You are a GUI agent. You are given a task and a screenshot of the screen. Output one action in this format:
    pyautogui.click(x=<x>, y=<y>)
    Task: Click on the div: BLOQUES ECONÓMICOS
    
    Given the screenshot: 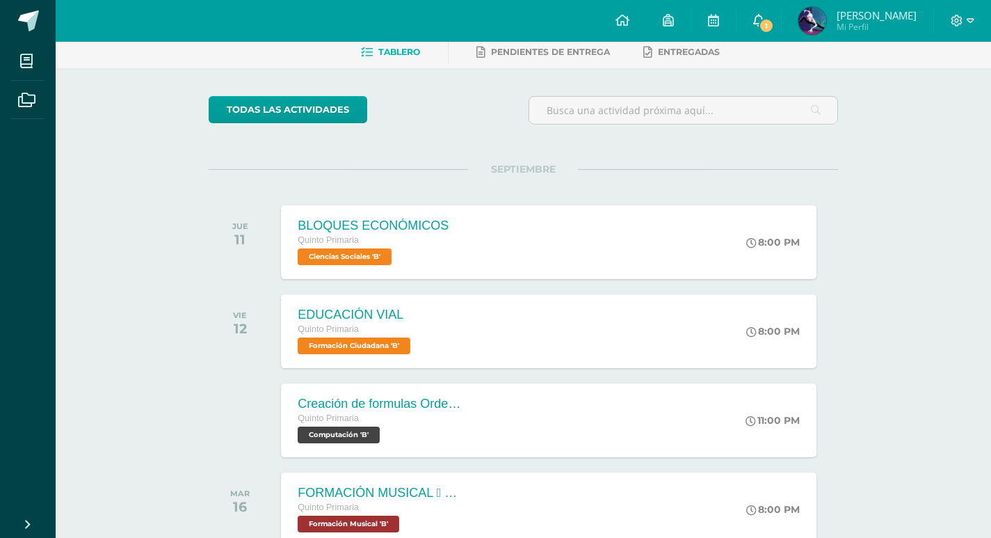 What is the action you would take?
    pyautogui.click(x=373, y=225)
    